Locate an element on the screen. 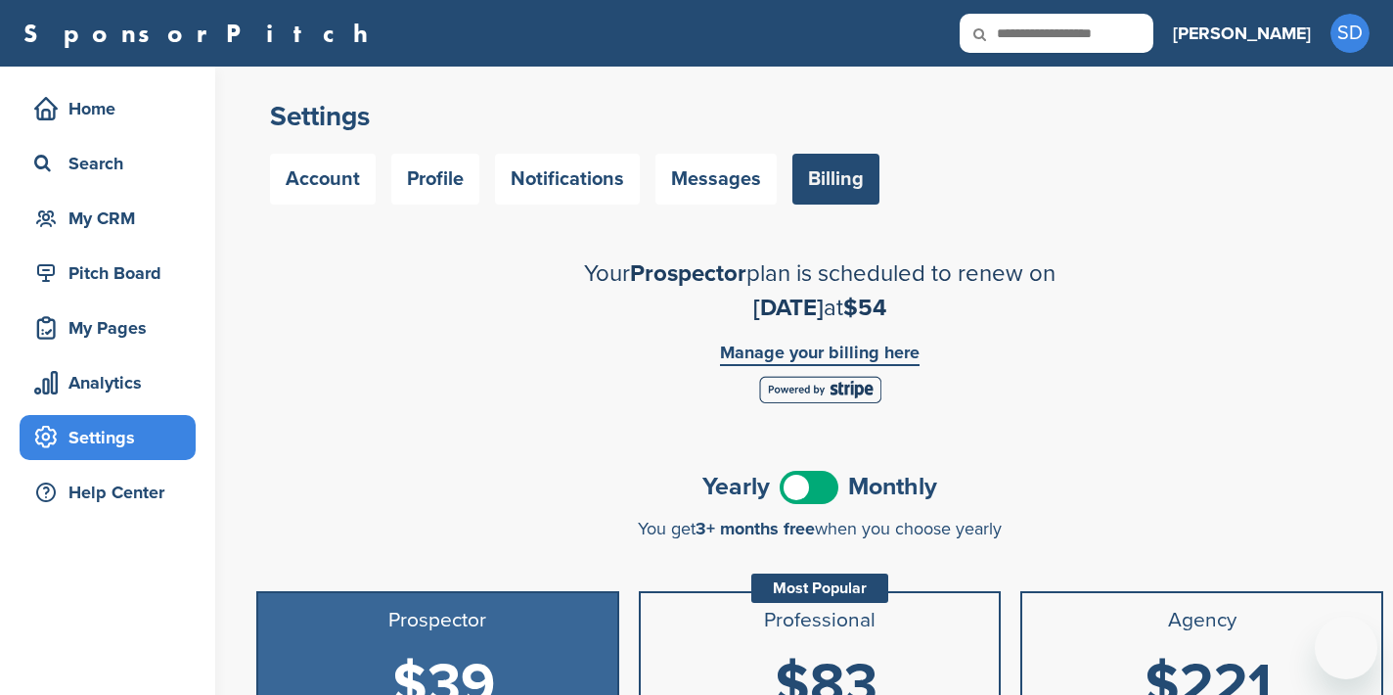 The image size is (1393, 695). div: My Pages is located at coordinates (113, 328).